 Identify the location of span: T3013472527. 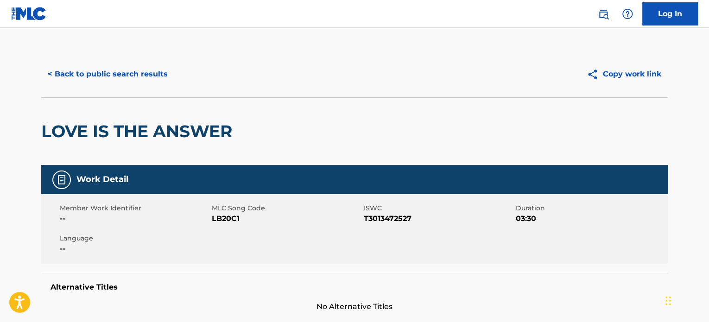
(438, 219).